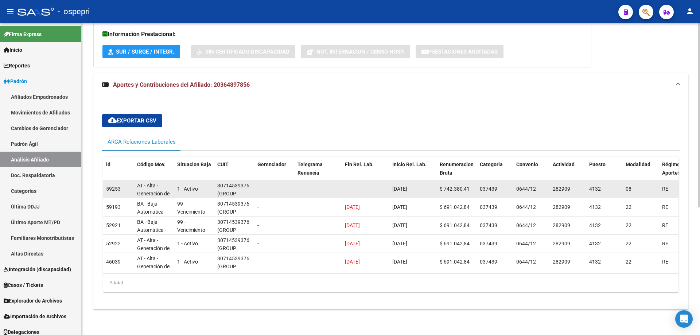 The image size is (700, 335). I want to click on span: Código Mov., so click(151, 164).